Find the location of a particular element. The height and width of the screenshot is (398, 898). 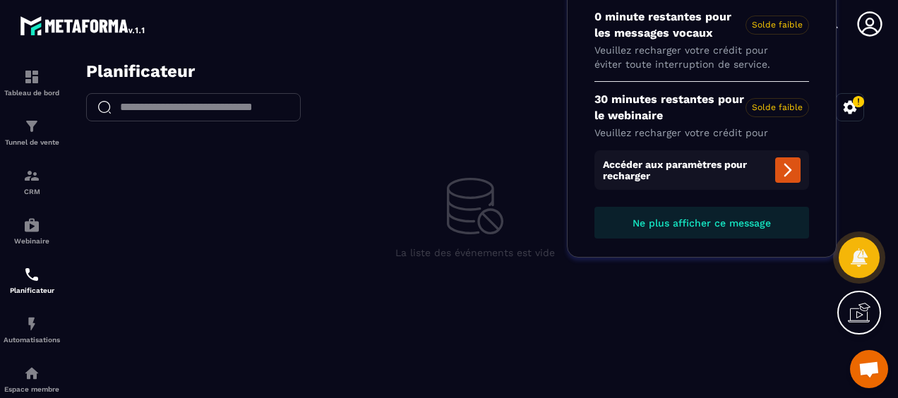

p: Automatisations is located at coordinates (32, 340).